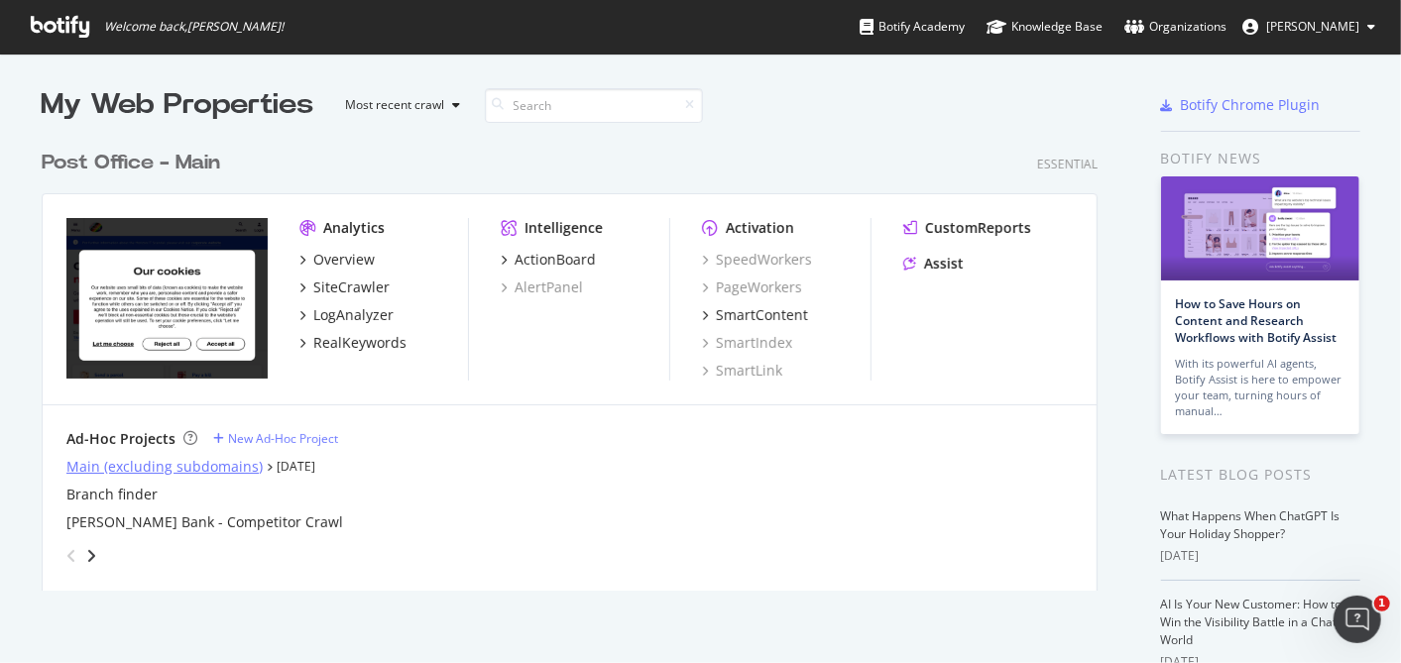  What do you see at coordinates (542, 288) in the screenshot?
I see `a: AlertPanel` at bounding box center [542, 288].